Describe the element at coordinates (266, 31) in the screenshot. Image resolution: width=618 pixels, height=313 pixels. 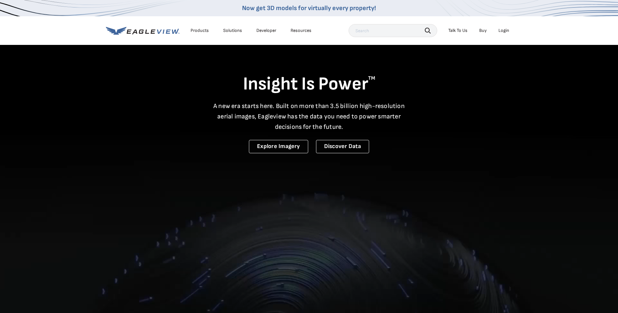
I see `a: Developer` at that location.